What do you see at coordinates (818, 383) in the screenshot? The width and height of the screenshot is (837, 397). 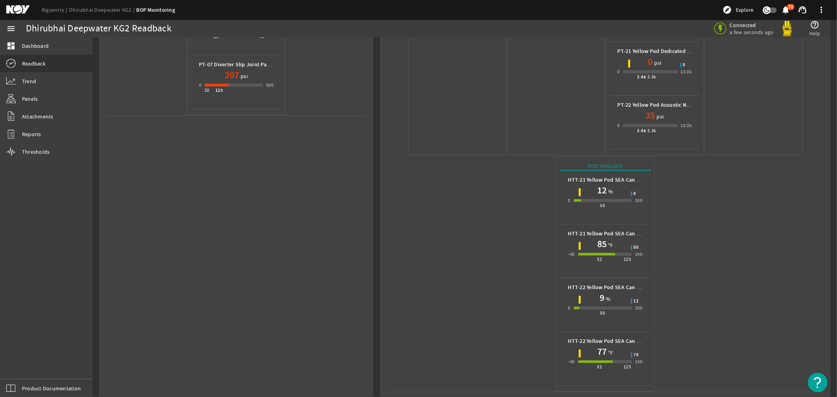 I see `button: Open Resource Center` at bounding box center [818, 383].